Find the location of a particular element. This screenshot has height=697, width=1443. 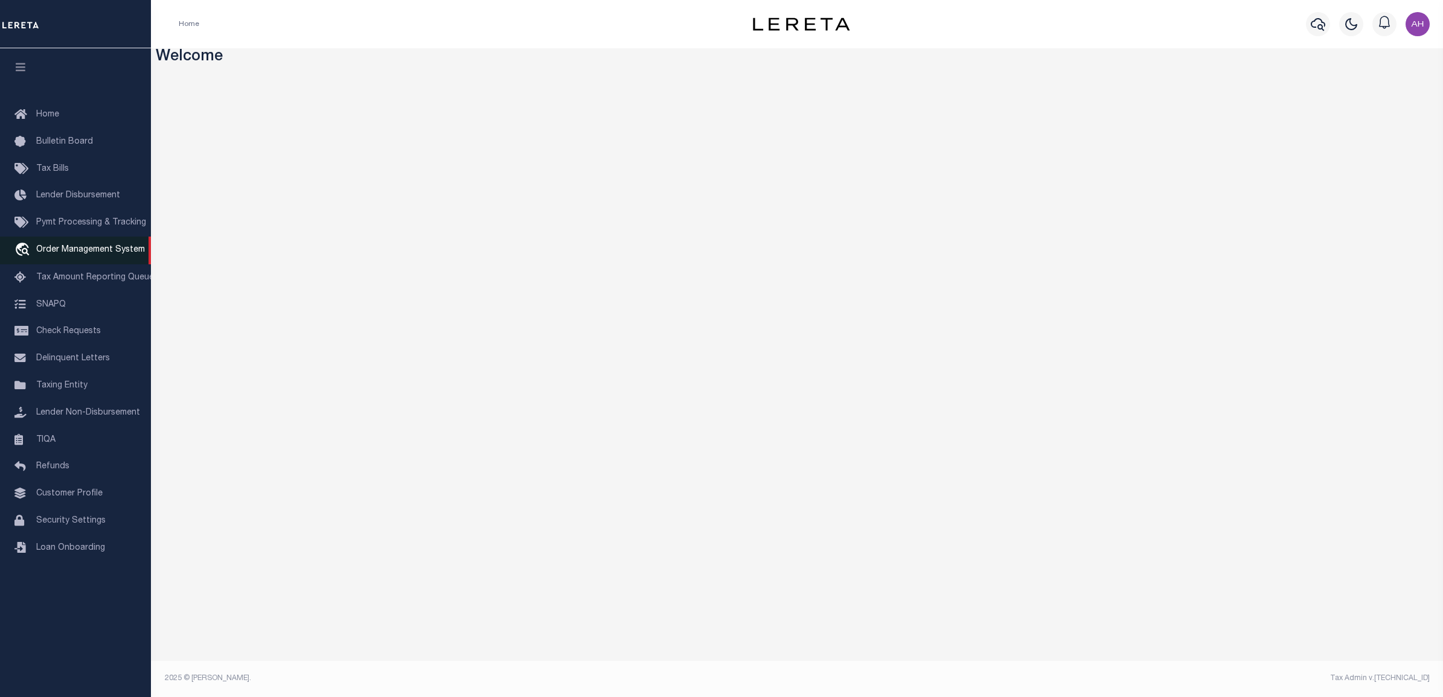

span: Delinquent Letters is located at coordinates (73, 359).